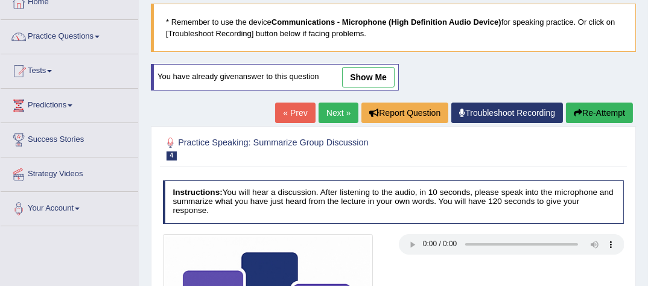  What do you see at coordinates (339, 113) in the screenshot?
I see `a: Next »` at bounding box center [339, 113].